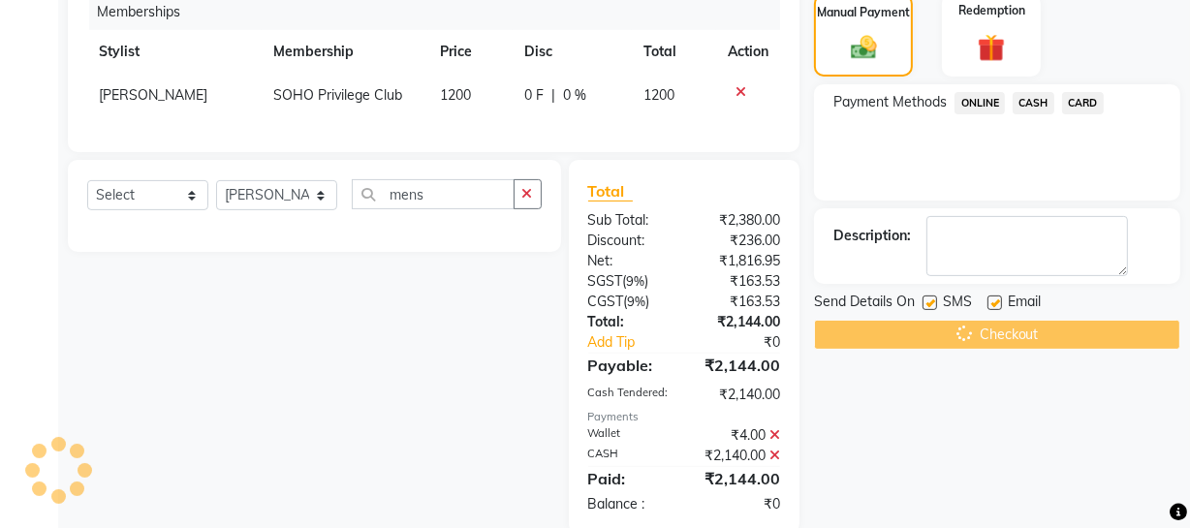 The height and width of the screenshot is (528, 1190). I want to click on span: SMS, so click(957, 303).